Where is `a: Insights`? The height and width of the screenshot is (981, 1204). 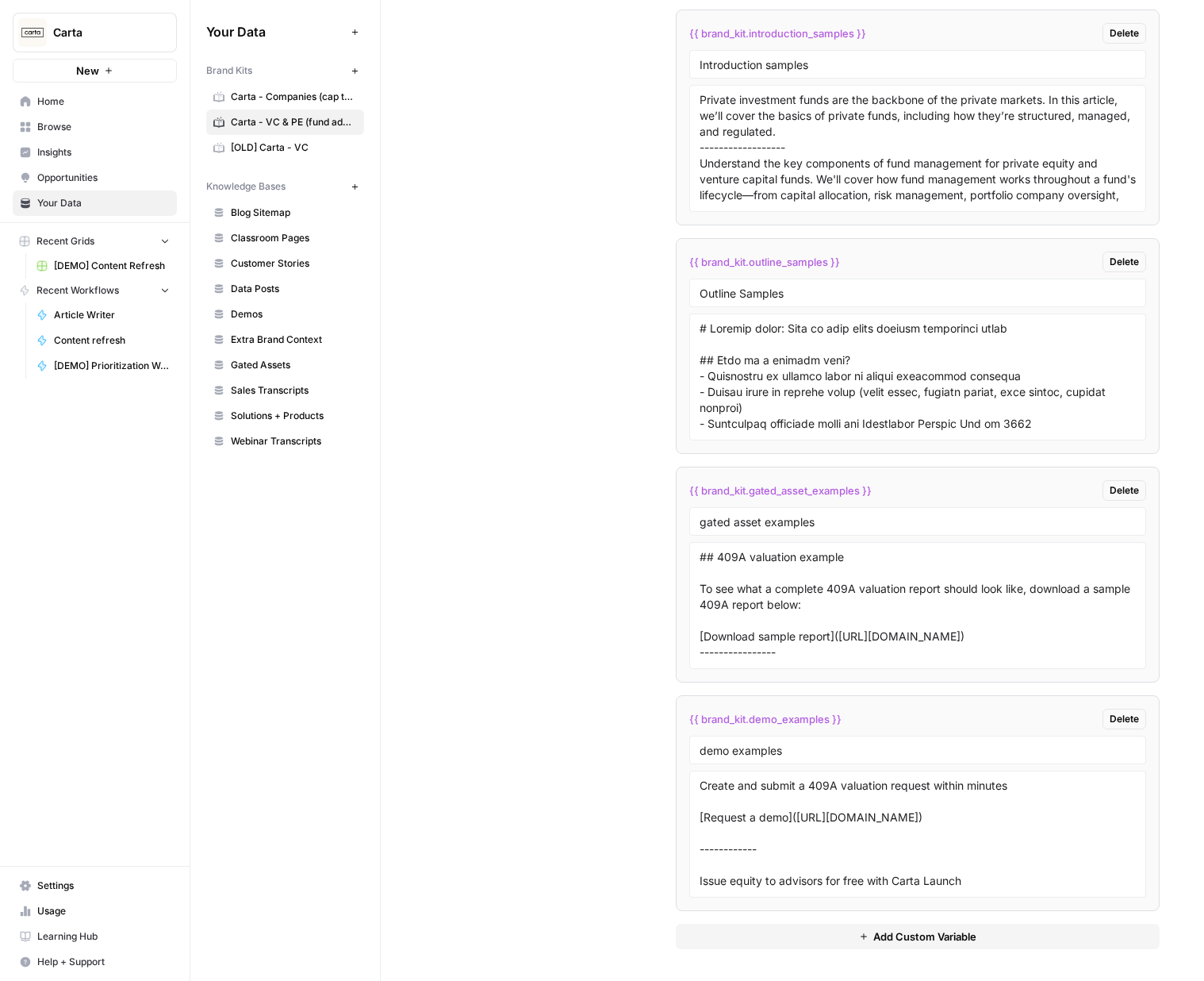
a: Insights is located at coordinates (94, 152).